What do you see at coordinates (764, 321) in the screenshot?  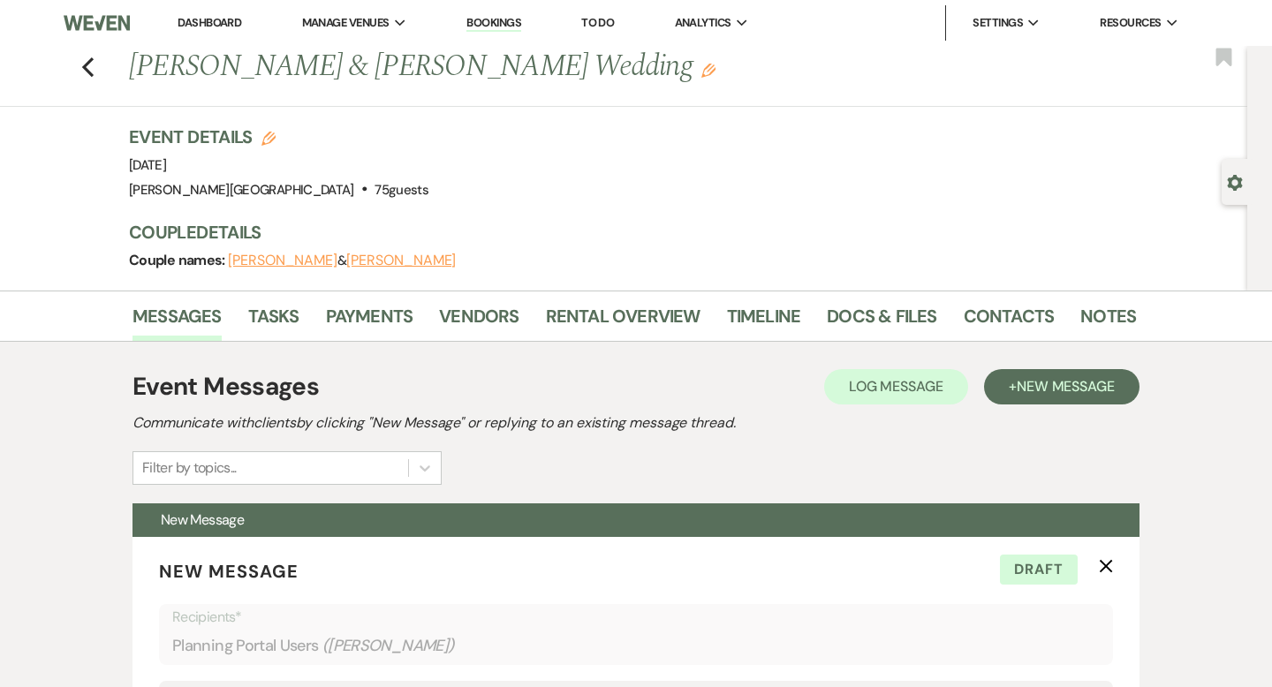 I see `a: Timeline` at bounding box center [764, 321].